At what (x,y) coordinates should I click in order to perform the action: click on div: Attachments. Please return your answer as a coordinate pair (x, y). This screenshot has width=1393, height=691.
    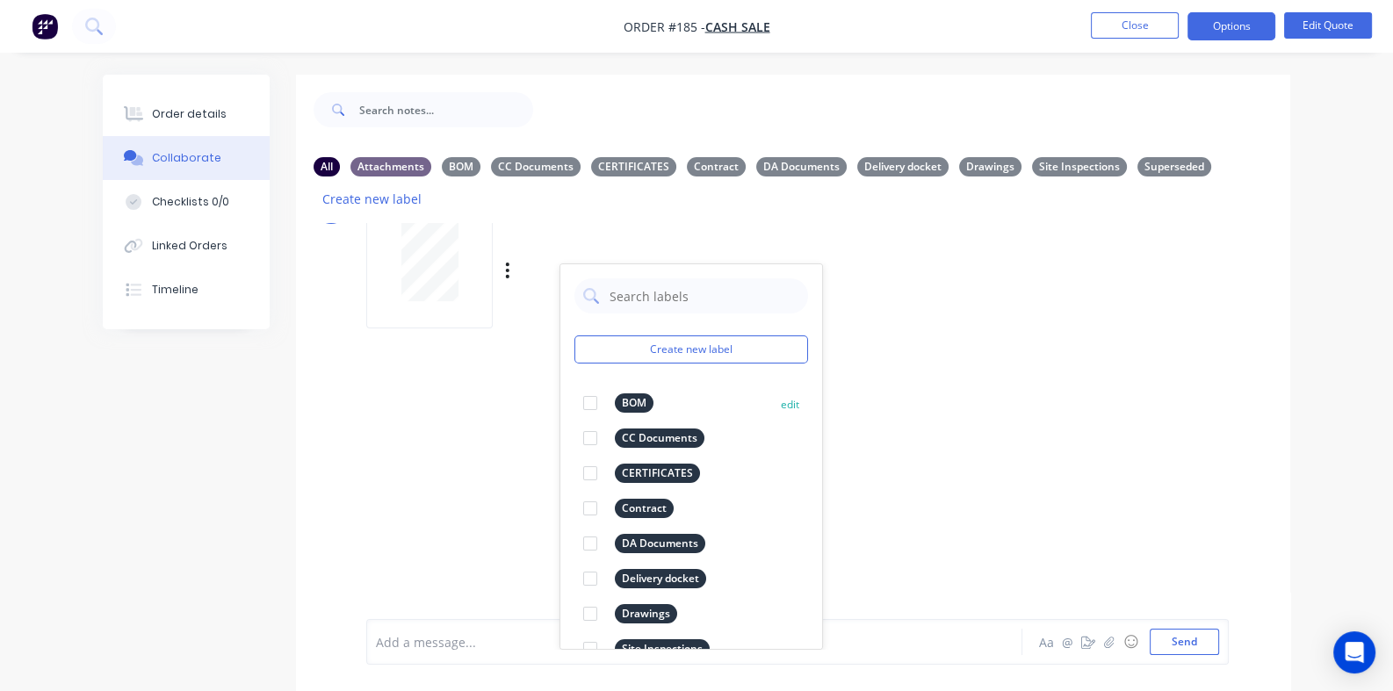
    Looking at the image, I should click on (391, 167).